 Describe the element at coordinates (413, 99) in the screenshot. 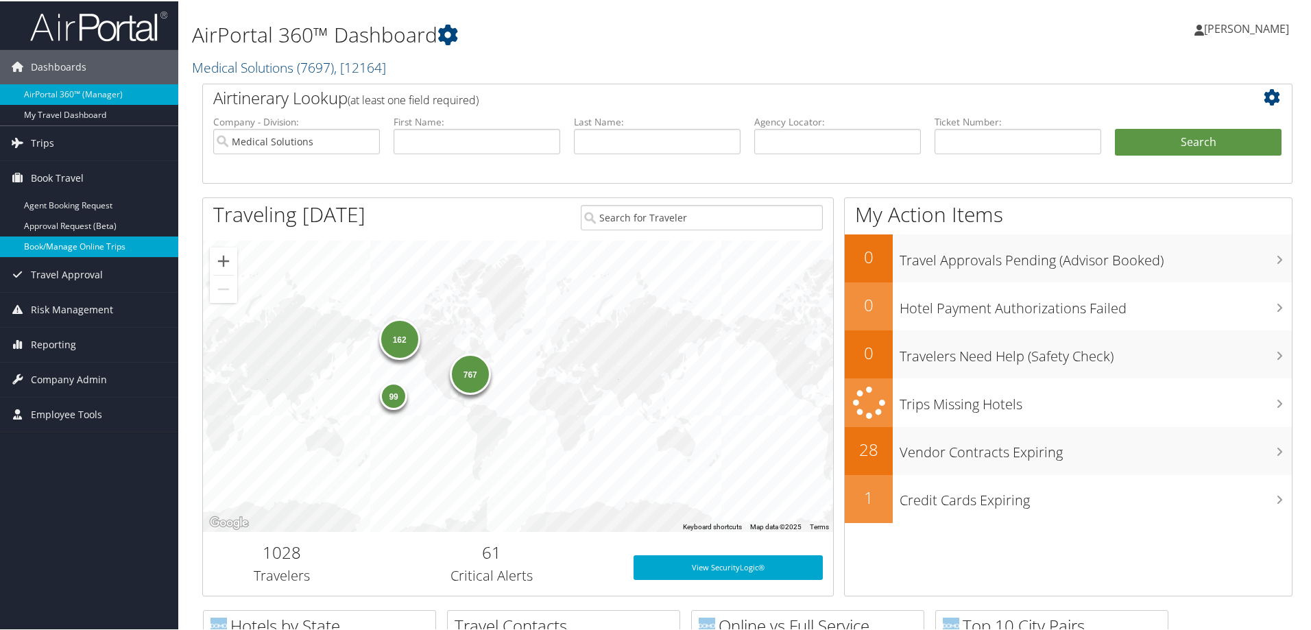

I see `span: (at least one field required)` at that location.